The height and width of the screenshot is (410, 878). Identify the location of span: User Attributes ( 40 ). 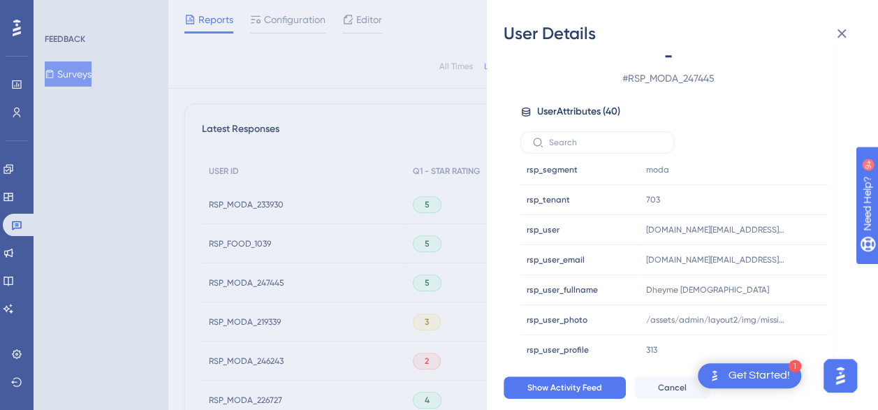
(579, 112).